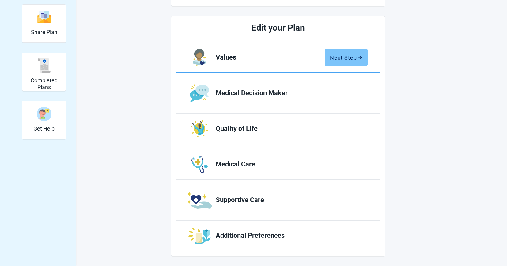 This screenshot has height=266, width=507. I want to click on a: Edit Additional Preferences section, so click(278, 235).